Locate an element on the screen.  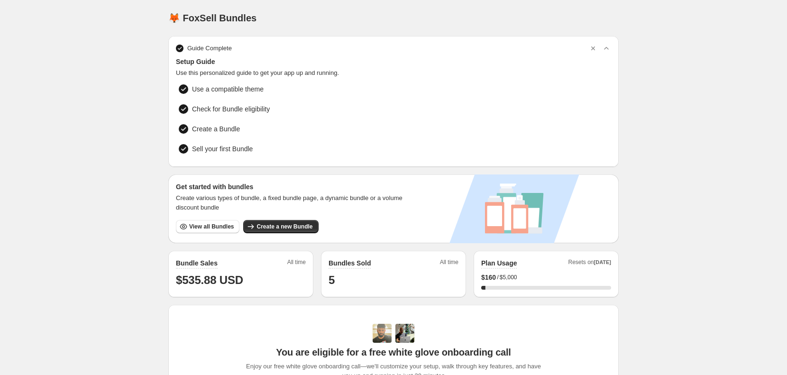
span: Create various types of bundle, a fixed bundle page, a dynamic bundle or a volume discount bundle is located at coordinates (293, 203).